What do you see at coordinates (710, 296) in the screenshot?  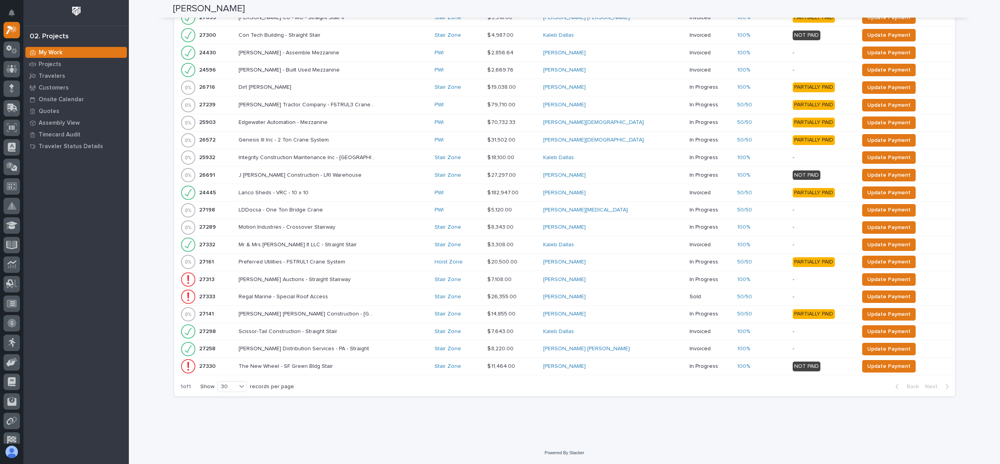 I see `p: Sold` at bounding box center [710, 296].